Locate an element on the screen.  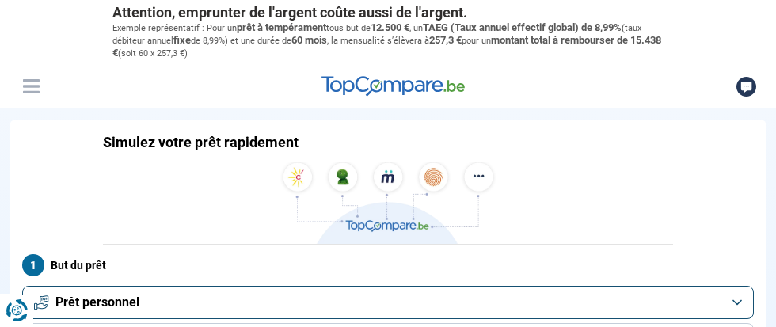
button: Prêt personnel is located at coordinates (388, 302).